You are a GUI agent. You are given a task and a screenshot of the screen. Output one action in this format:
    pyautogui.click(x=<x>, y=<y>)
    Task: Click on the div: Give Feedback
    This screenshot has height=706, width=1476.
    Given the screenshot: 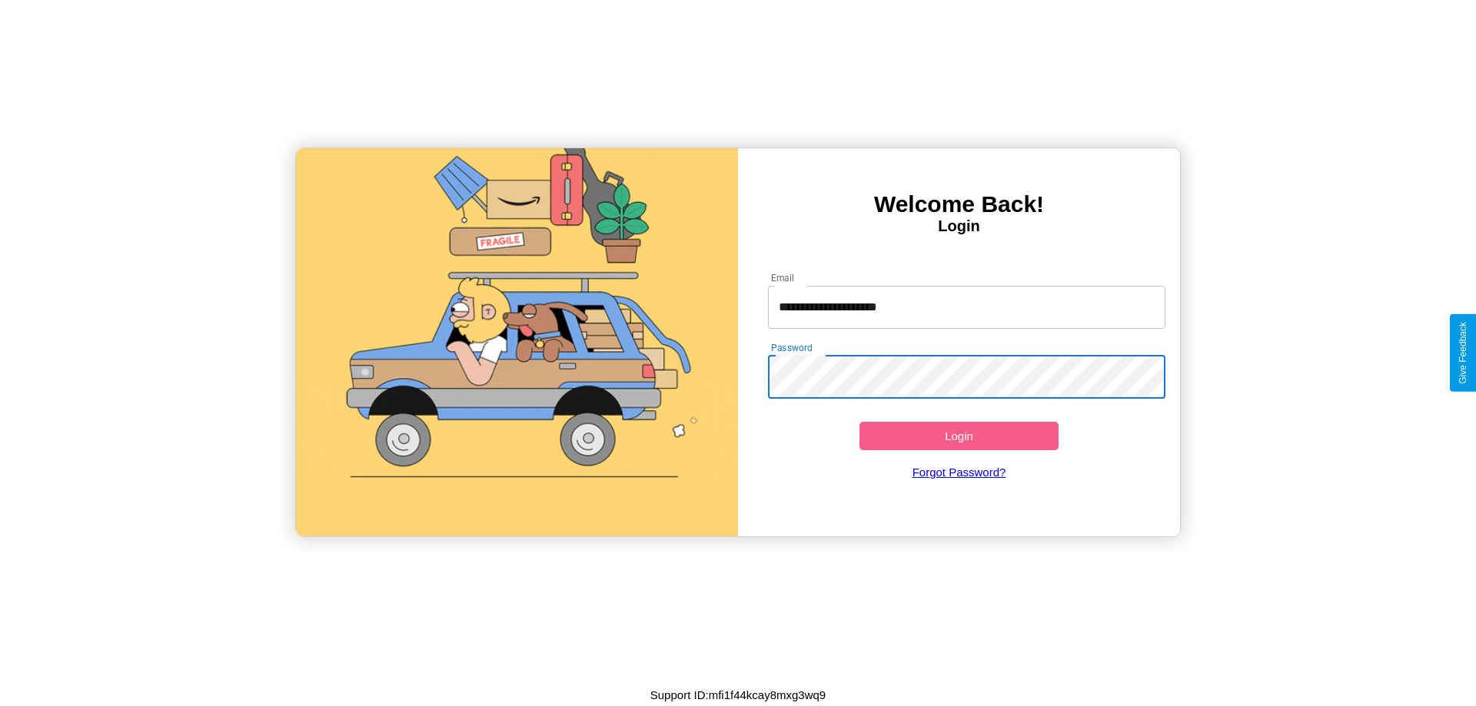 What is the action you would take?
    pyautogui.click(x=1463, y=353)
    